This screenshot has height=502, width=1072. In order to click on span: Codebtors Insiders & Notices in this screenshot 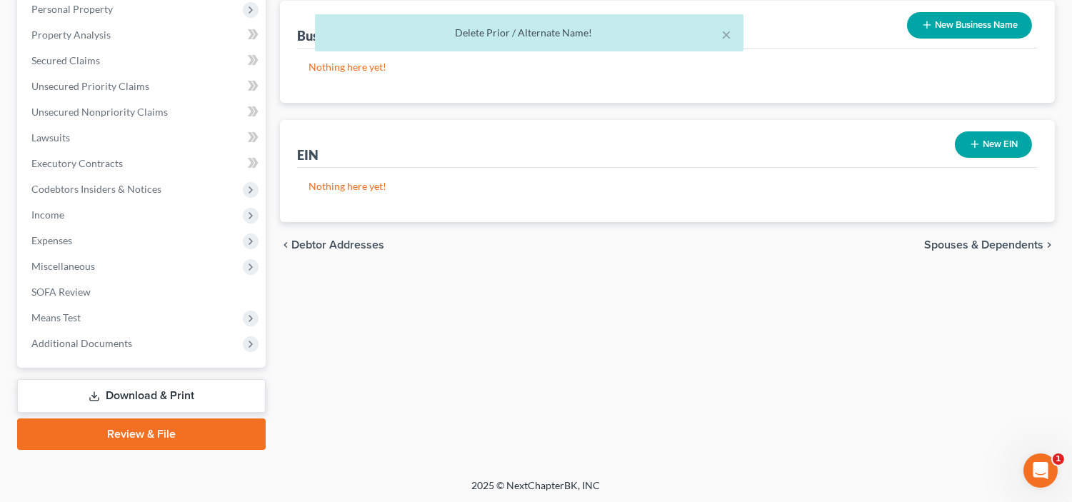, I will do `click(96, 188)`.